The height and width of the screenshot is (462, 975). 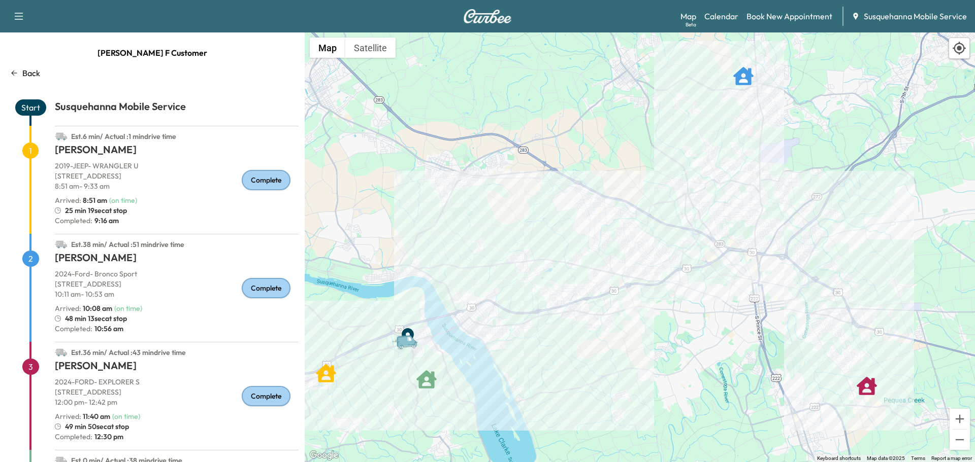 I want to click on p: 2019 - JEEP - WRANGLER U, so click(x=177, y=166).